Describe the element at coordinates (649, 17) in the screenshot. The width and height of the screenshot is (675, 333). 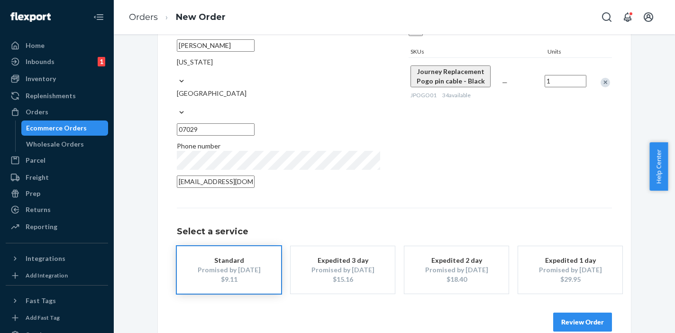
I see `button: Open account menu` at that location.